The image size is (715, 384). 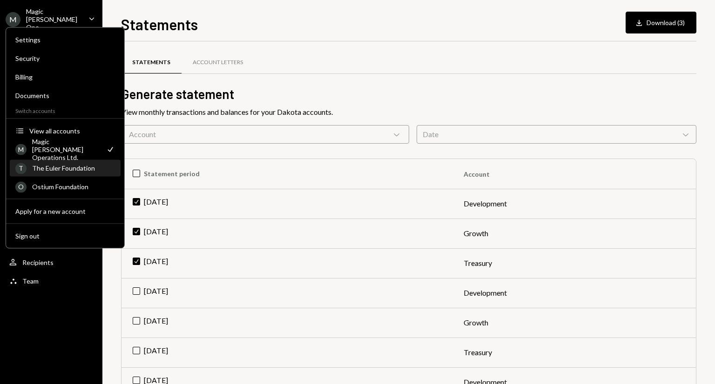 What do you see at coordinates (151, 62) in the screenshot?
I see `div: Statements` at bounding box center [151, 62].